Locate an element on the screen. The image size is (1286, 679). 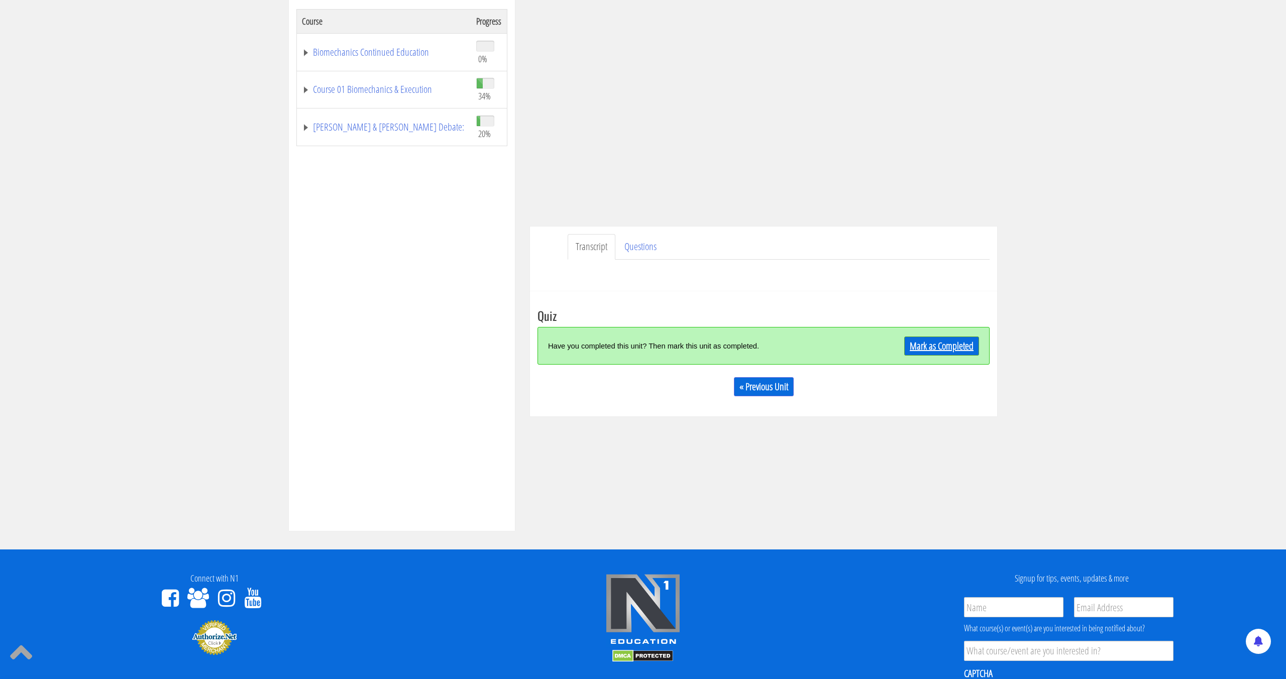
h4: Connect with N1 is located at coordinates (214, 579).